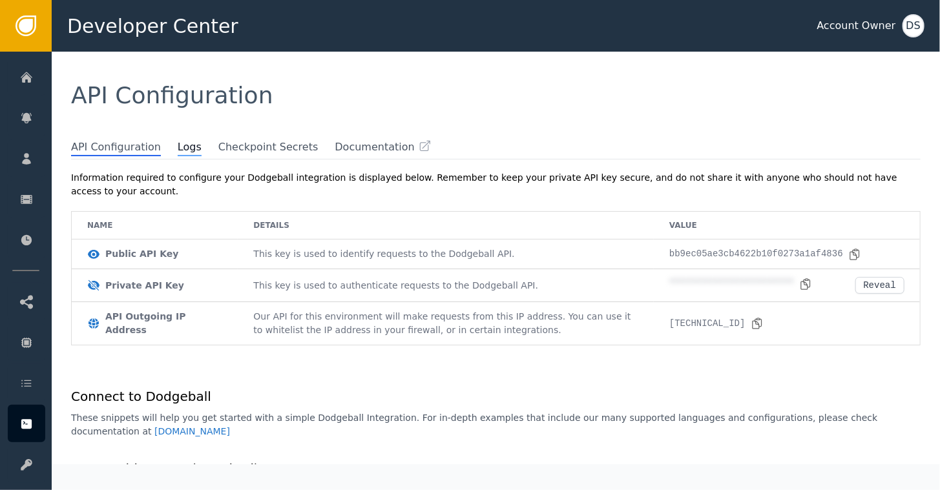  Describe the element at coordinates (165, 469) in the screenshot. I see `h1: Server Side Setup (Required)` at that location.